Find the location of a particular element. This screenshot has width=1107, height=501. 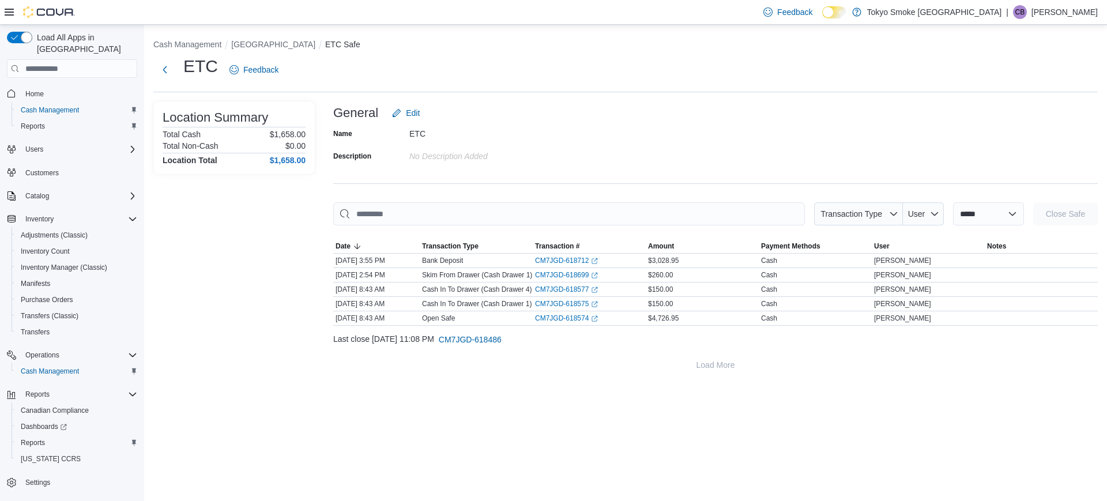

span: CM7JGD-618486 is located at coordinates (470, 340).